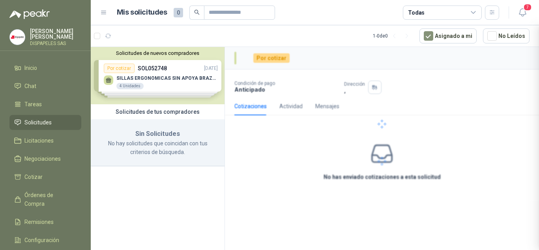  Describe the element at coordinates (39, 141) in the screenshot. I see `span: Licitaciones` at that location.